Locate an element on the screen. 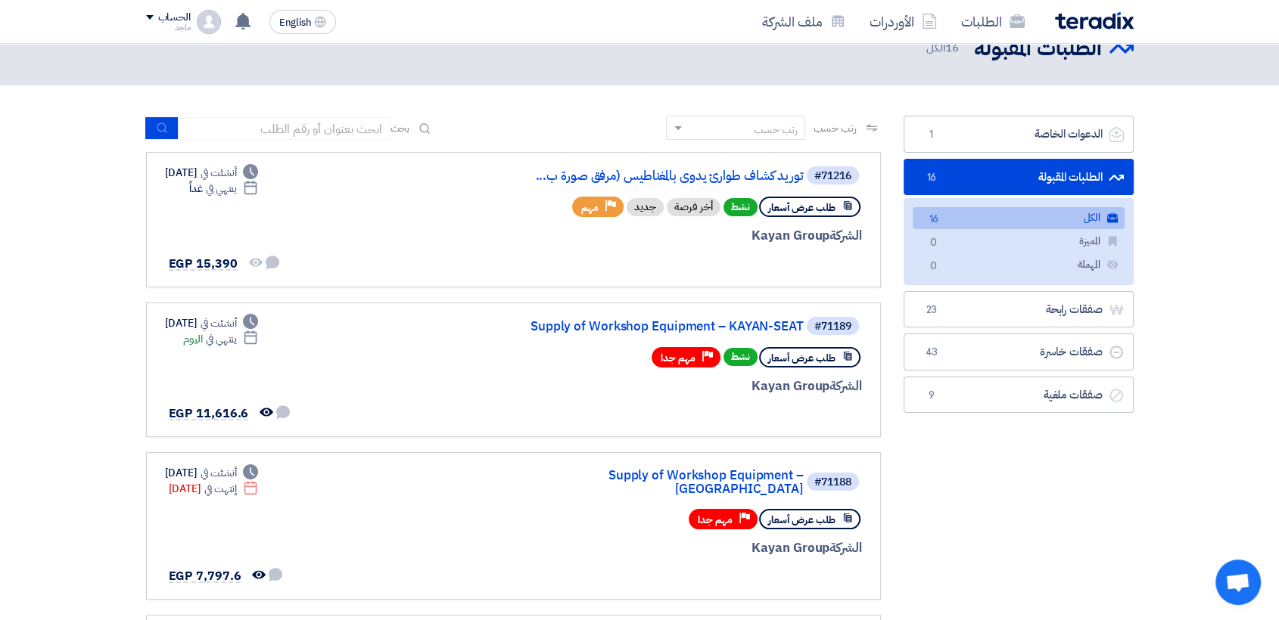 This screenshot has width=1279, height=620. a: المميزة is located at coordinates (1019, 241).